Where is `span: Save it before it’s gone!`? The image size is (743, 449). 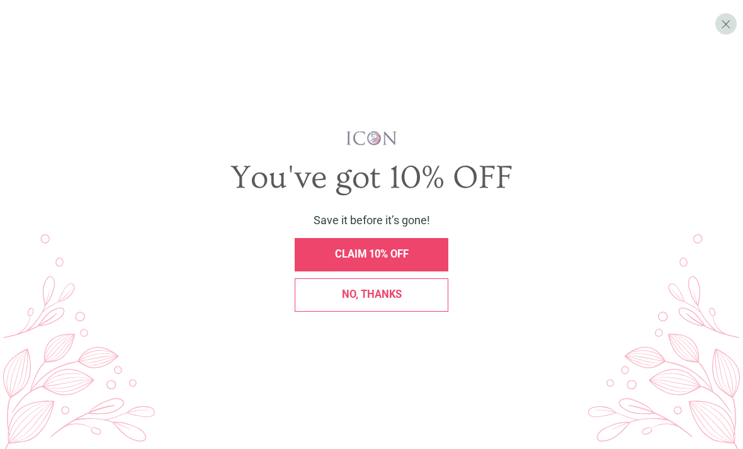 span: Save it before it’s gone! is located at coordinates (371, 220).